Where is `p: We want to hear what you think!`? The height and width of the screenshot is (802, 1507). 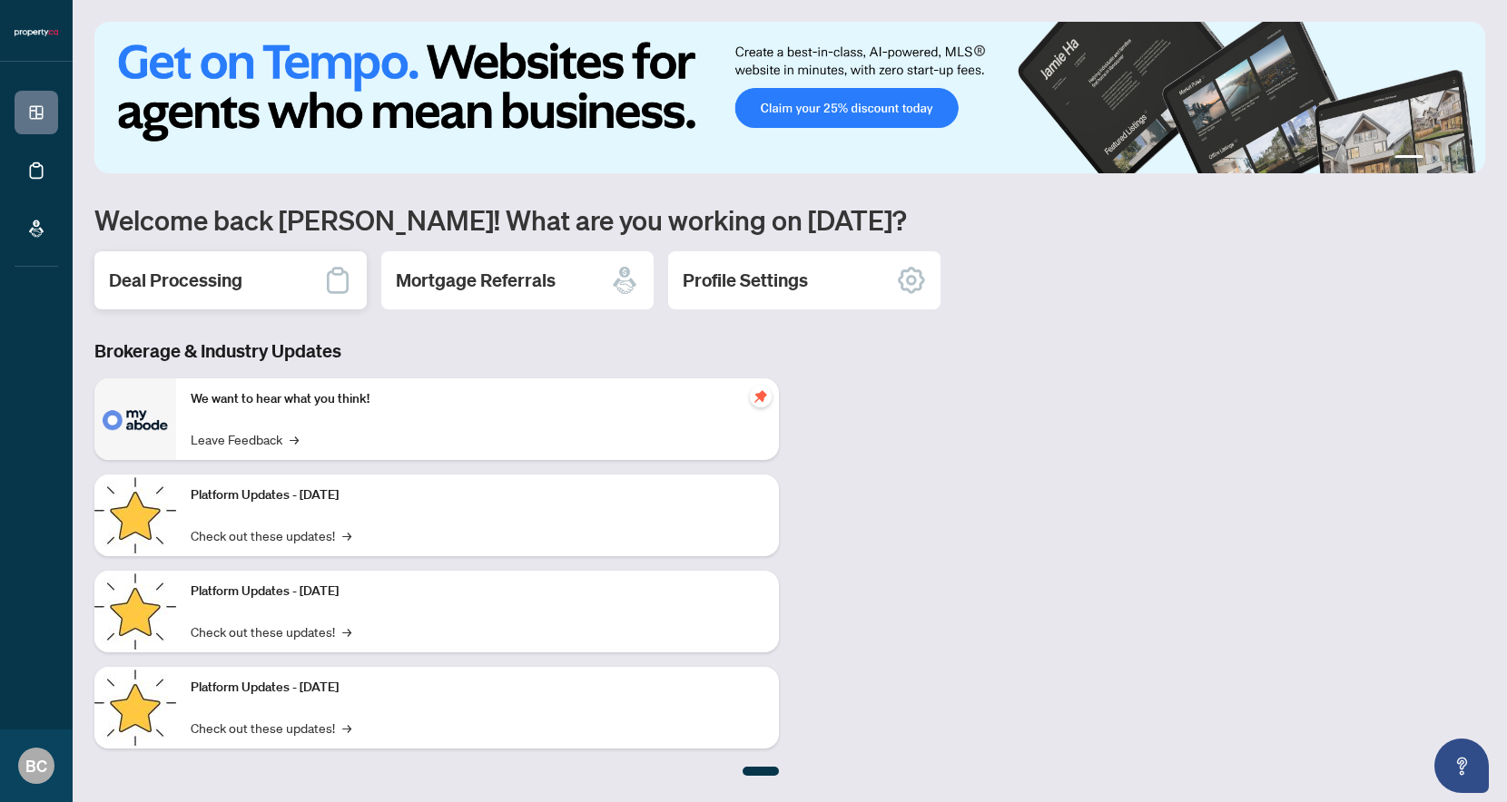 p: We want to hear what you think! is located at coordinates (477, 399).